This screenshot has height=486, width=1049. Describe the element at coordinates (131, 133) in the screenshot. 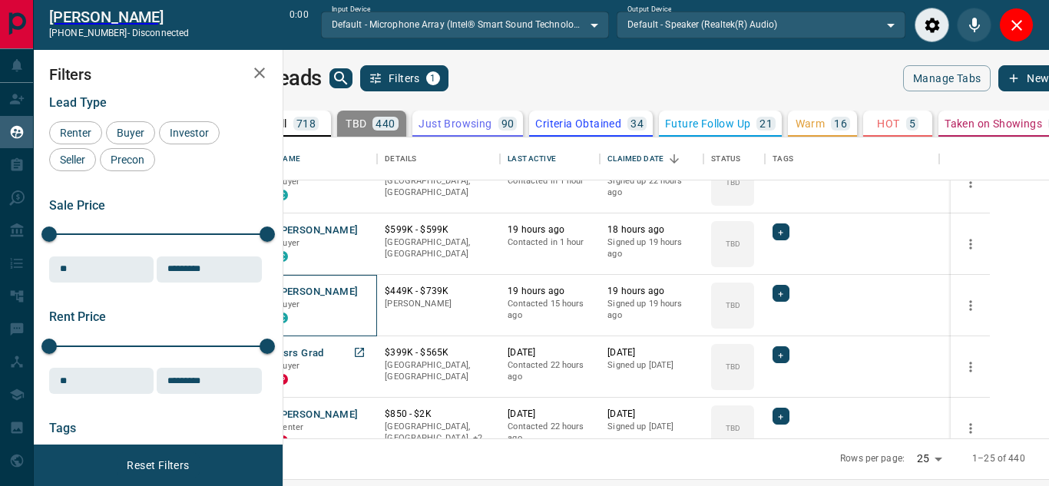

I see `div: Buyer` at that location.